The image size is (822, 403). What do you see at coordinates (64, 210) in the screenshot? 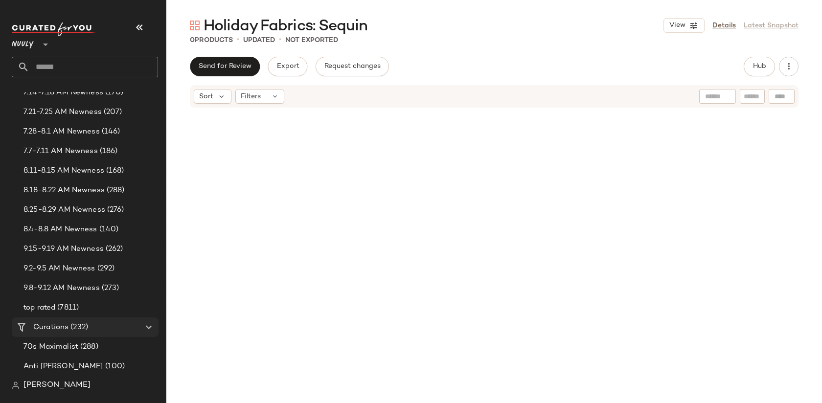
I see `span: 8.25-8.29 AM Newness` at bounding box center [64, 210].